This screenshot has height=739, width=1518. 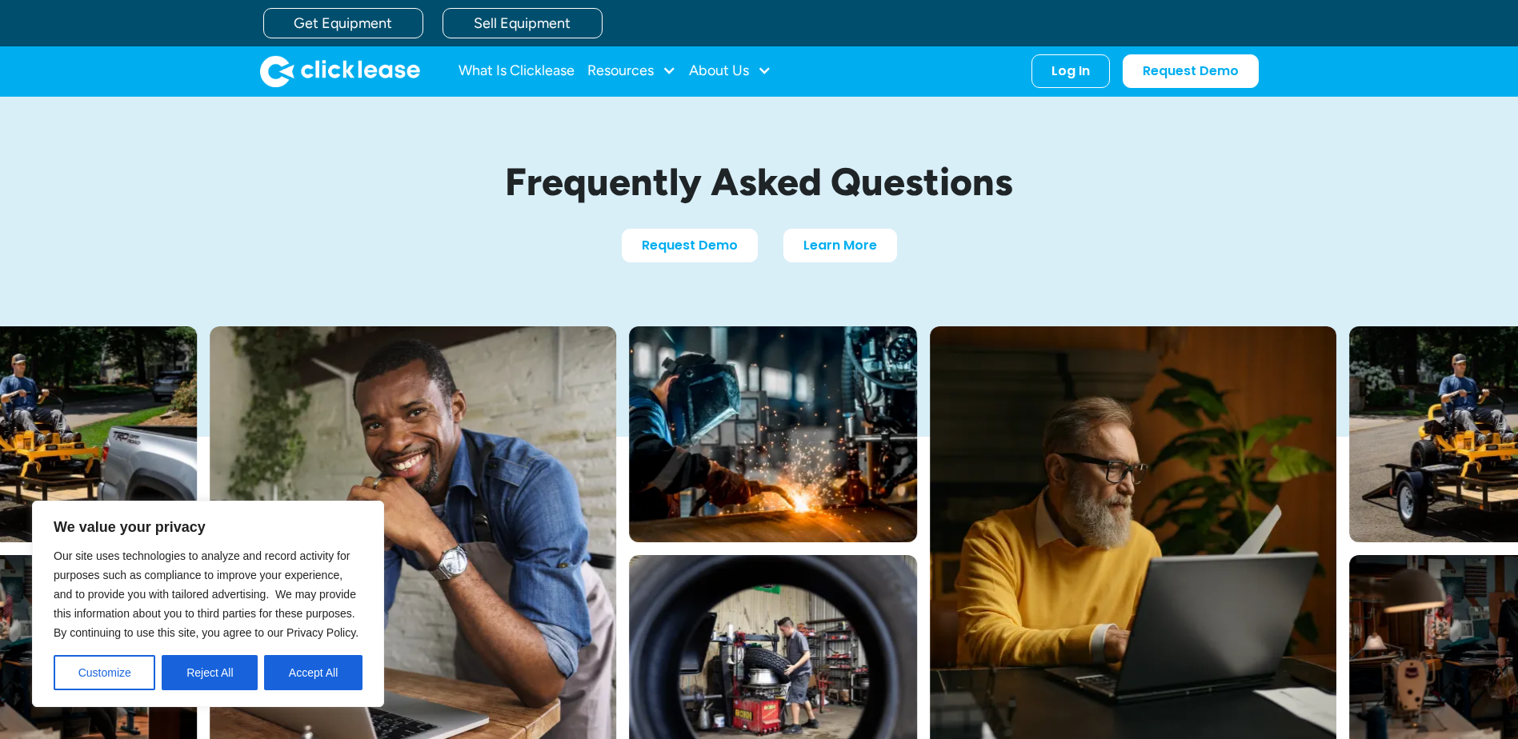 I want to click on div: Log In, so click(x=1071, y=71).